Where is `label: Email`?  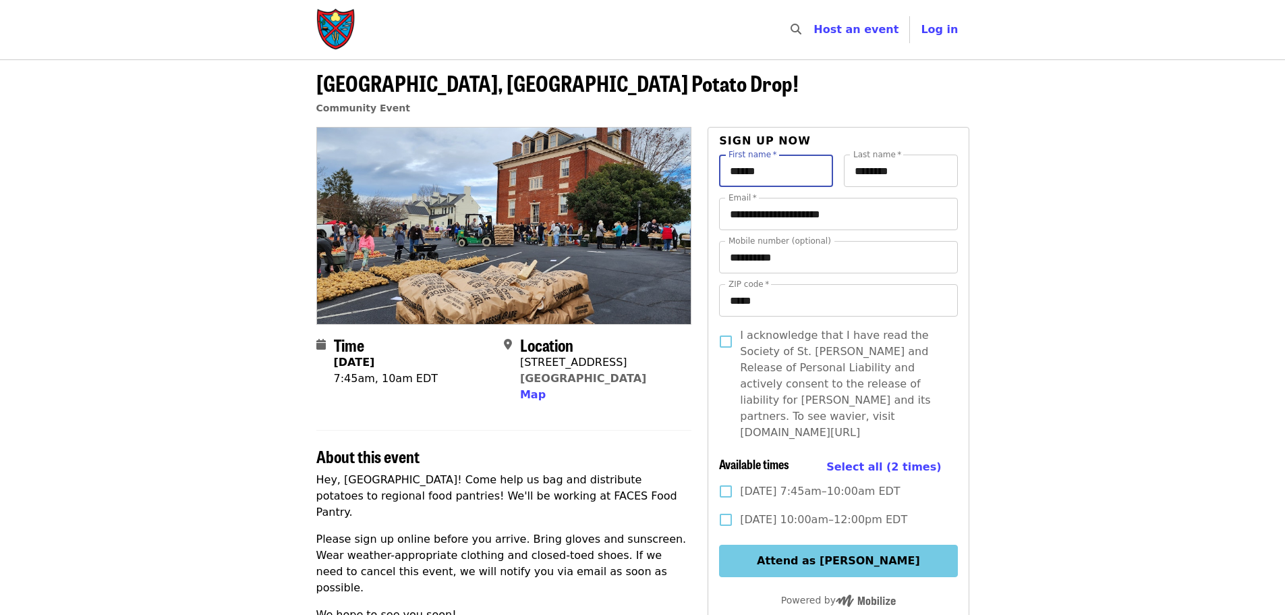
label: Email is located at coordinates (743, 198).